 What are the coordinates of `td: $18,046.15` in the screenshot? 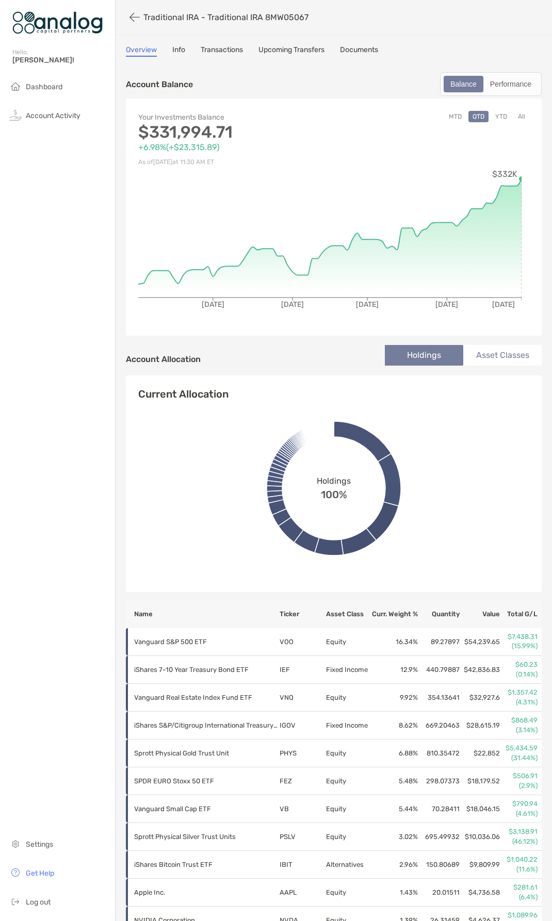 It's located at (480, 809).